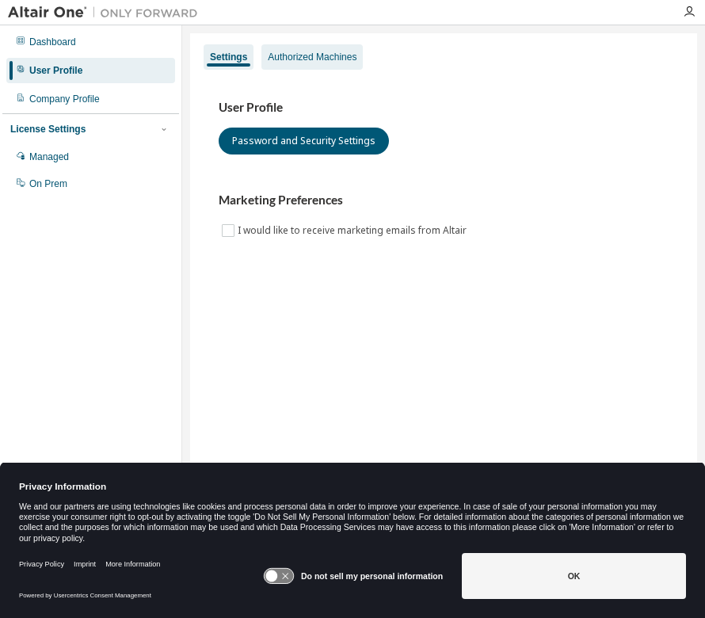 The width and height of the screenshot is (705, 618). I want to click on img: Altair One, so click(107, 13).